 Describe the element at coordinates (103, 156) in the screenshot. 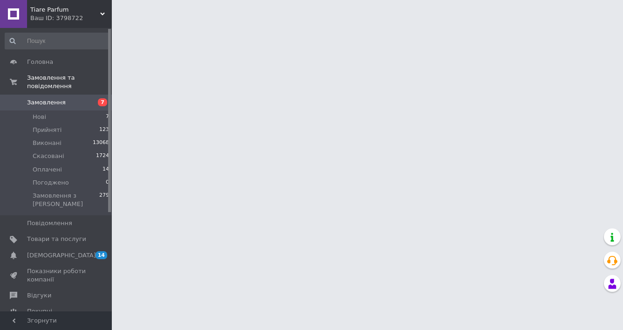

I see `span: 1724` at that location.